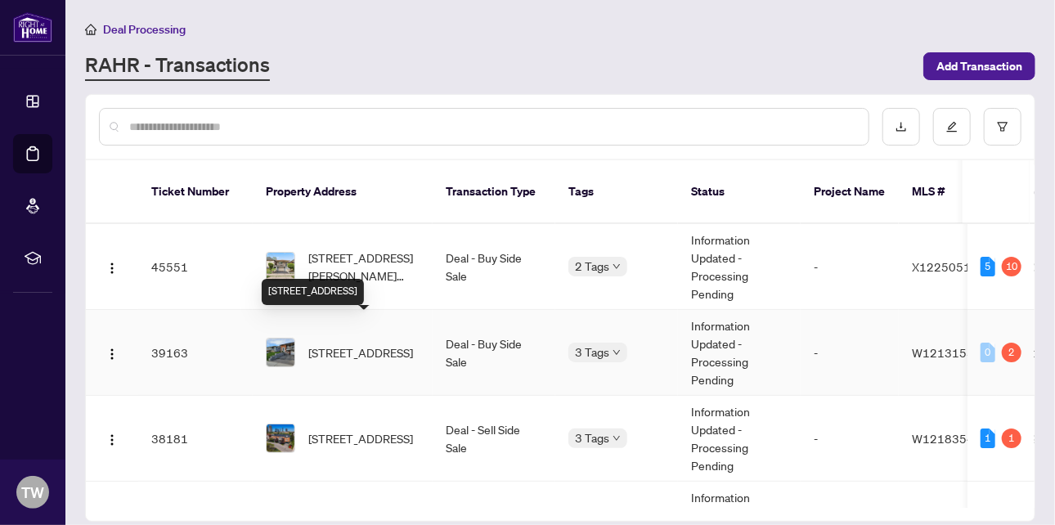 This screenshot has height=525, width=1055. Describe the element at coordinates (494, 192) in the screenshot. I see `th: Transaction Type` at that location.